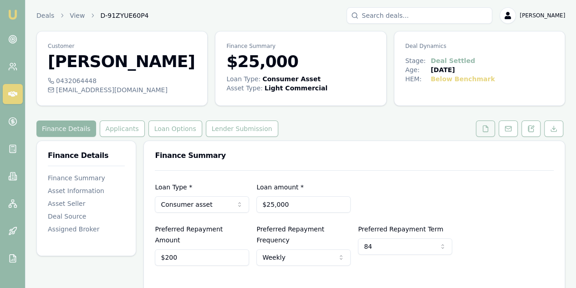 This screenshot has width=576, height=288. What do you see at coordinates (86, 190) in the screenshot?
I see `div: Asset Information` at bounding box center [86, 190].